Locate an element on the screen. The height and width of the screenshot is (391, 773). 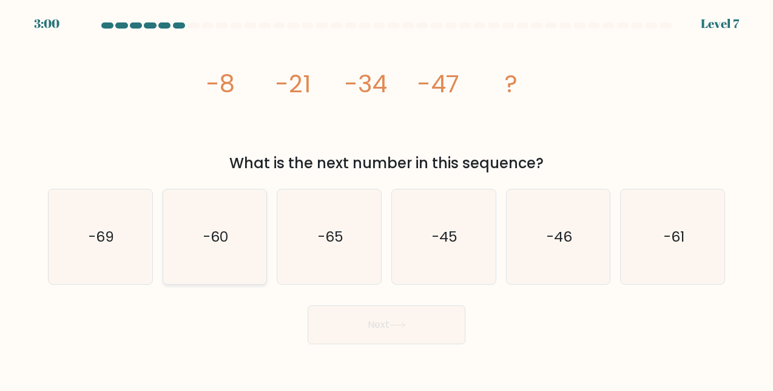
text: -46 is located at coordinates (560, 237).